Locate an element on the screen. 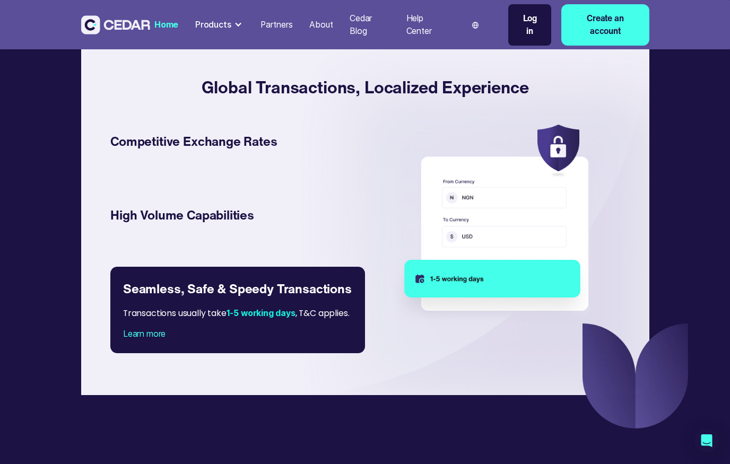 The width and height of the screenshot is (730, 464). div: About is located at coordinates (321, 25).